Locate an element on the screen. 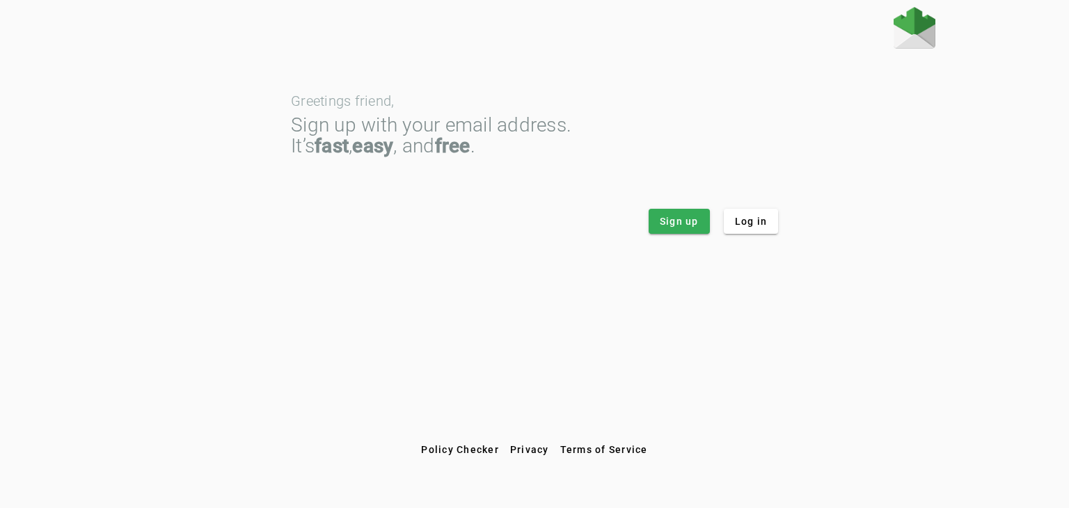 The width and height of the screenshot is (1069, 508). button: Privacy is located at coordinates (530, 450).